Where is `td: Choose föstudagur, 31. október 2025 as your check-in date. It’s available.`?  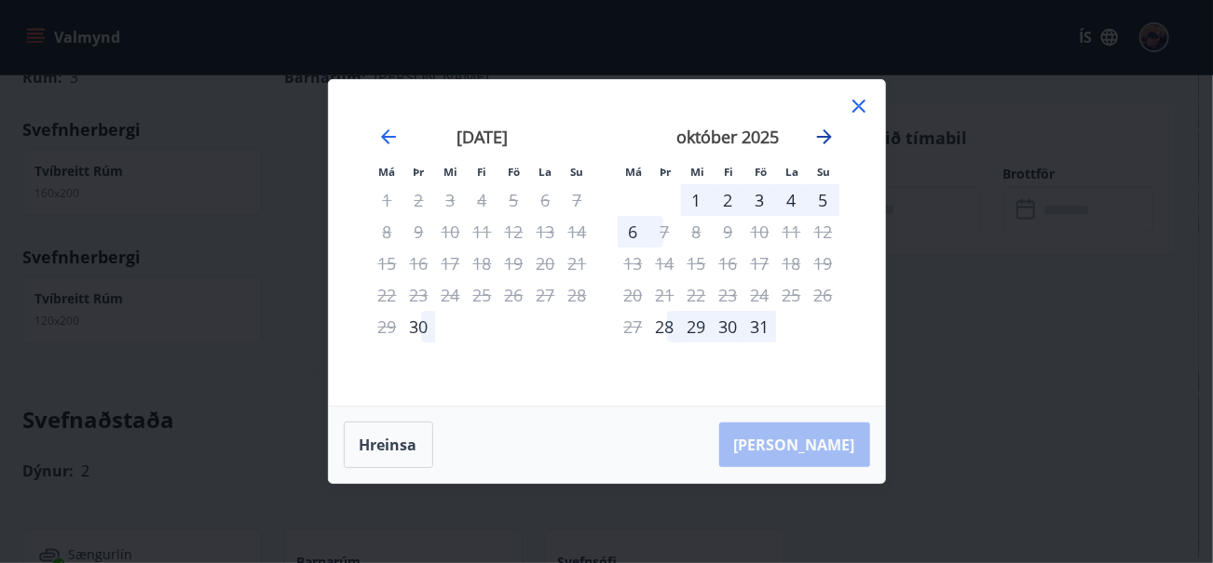
td: Choose föstudagur, 31. október 2025 as your check-in date. It’s available. is located at coordinates (760, 327).